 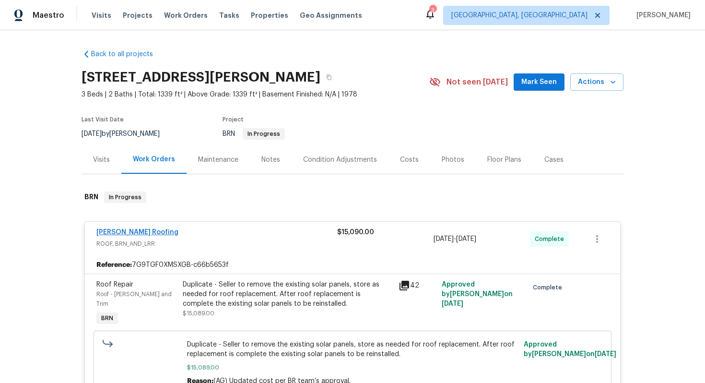 I want to click on button: Actions, so click(x=597, y=82).